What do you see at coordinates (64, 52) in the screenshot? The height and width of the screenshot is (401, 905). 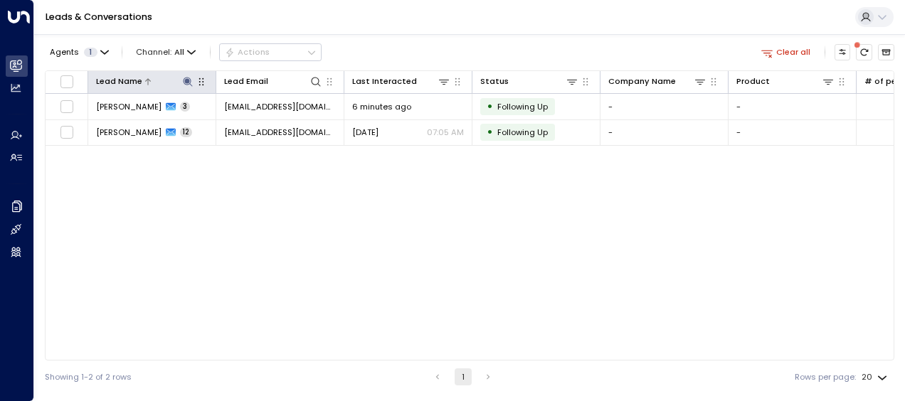 I see `span: Agents` at bounding box center [64, 52].